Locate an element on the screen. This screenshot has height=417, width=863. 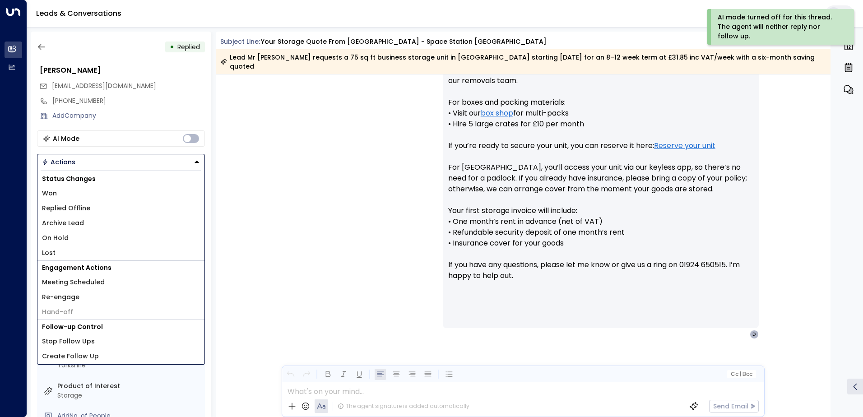
div: The agent signature is added automatically is located at coordinates (404, 406).